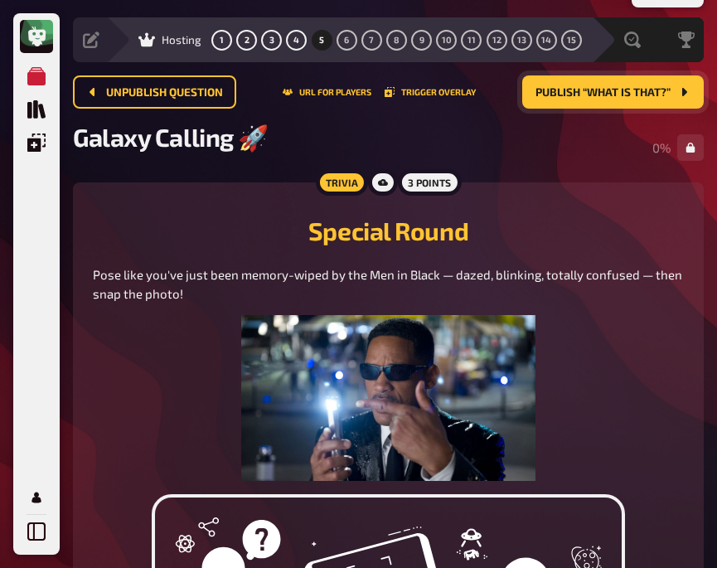  Describe the element at coordinates (422, 40) in the screenshot. I see `button: 9` at that location.